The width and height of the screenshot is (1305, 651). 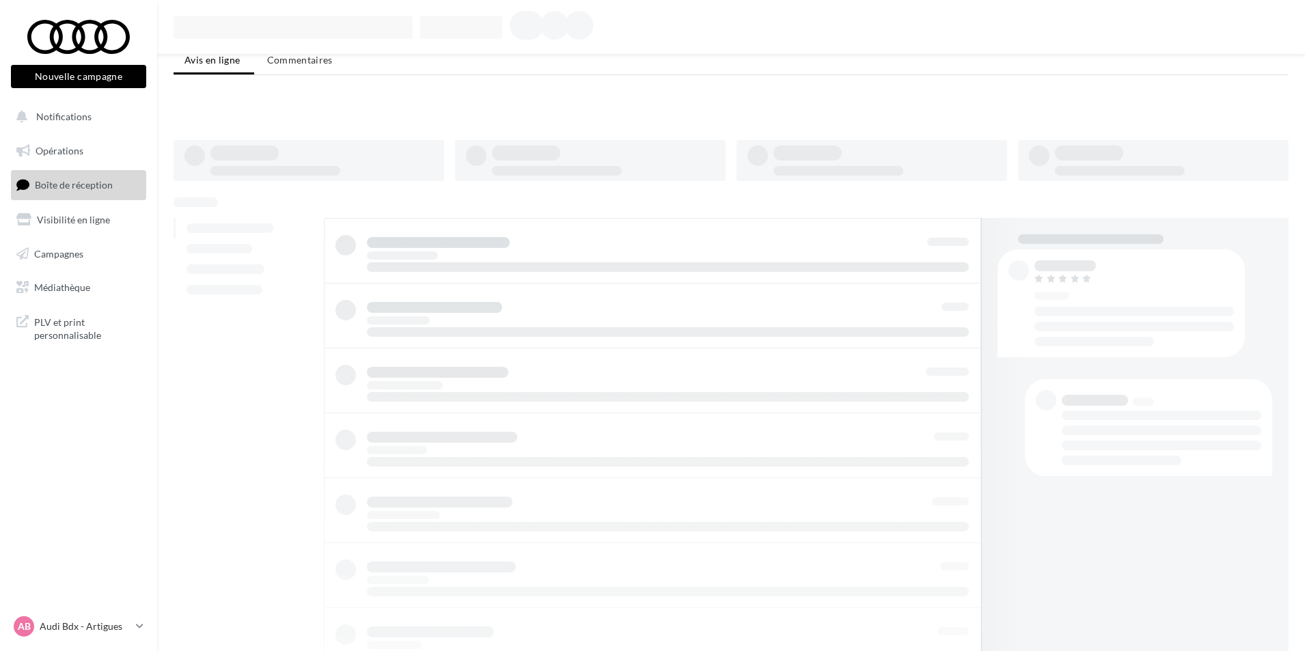 I want to click on span: Boîte de réception, so click(x=74, y=185).